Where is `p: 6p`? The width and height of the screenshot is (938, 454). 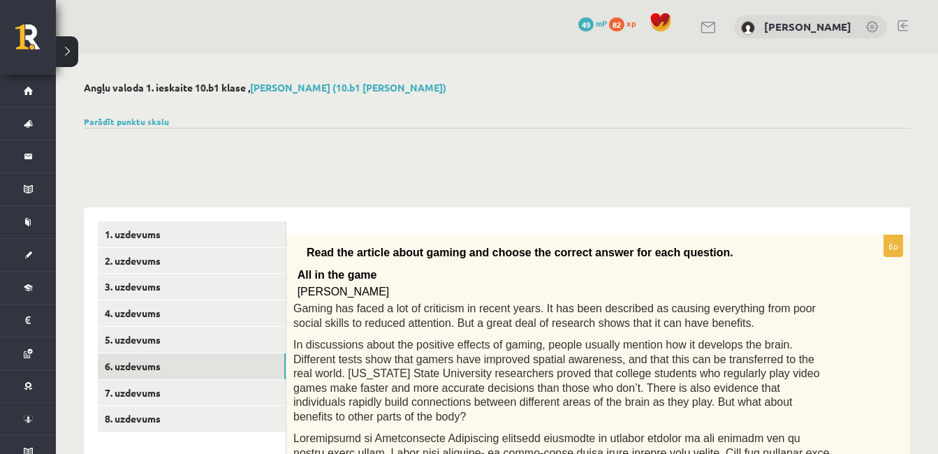 p: 6p is located at coordinates (894, 246).